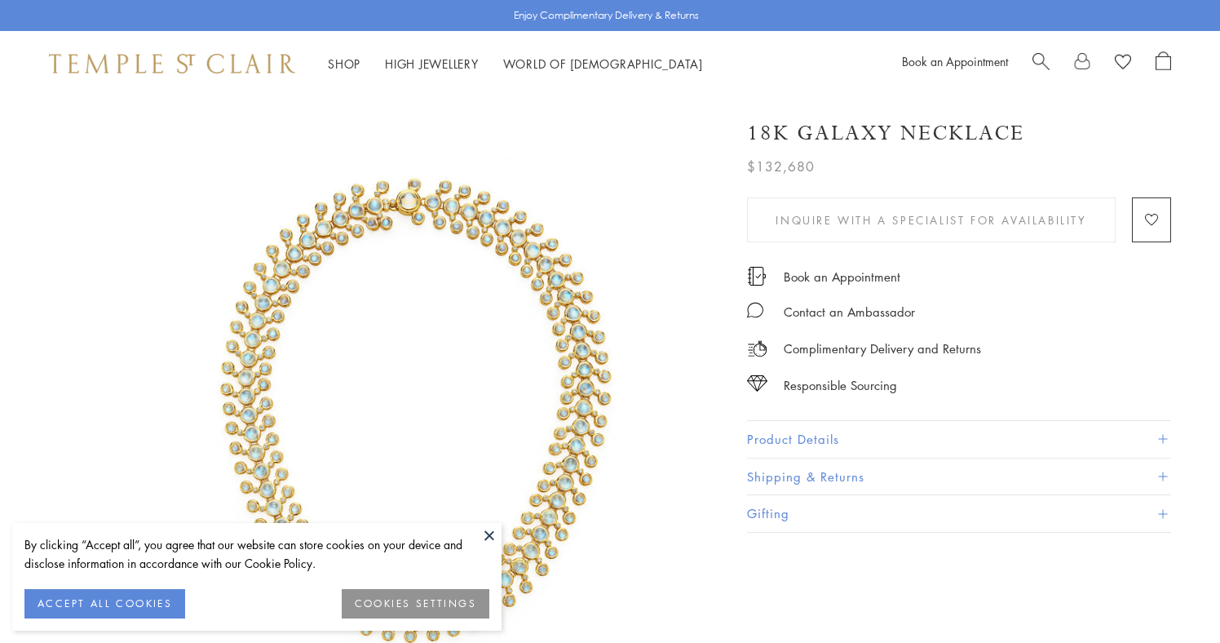 This screenshot has height=643, width=1220. Describe the element at coordinates (344, 64) in the screenshot. I see `a: ShopShop` at that location.